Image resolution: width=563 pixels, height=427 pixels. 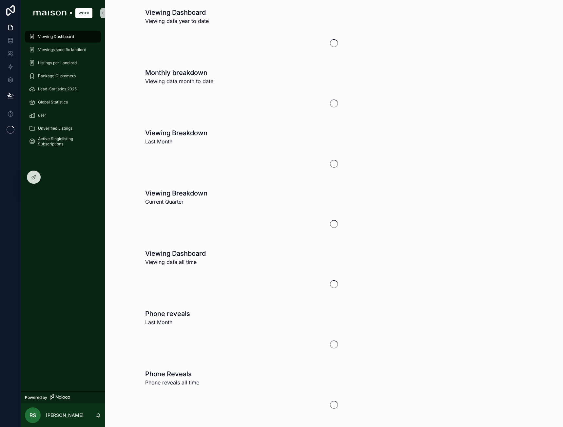 What do you see at coordinates (36, 398) in the screenshot?
I see `span: Powered by` at bounding box center [36, 398].